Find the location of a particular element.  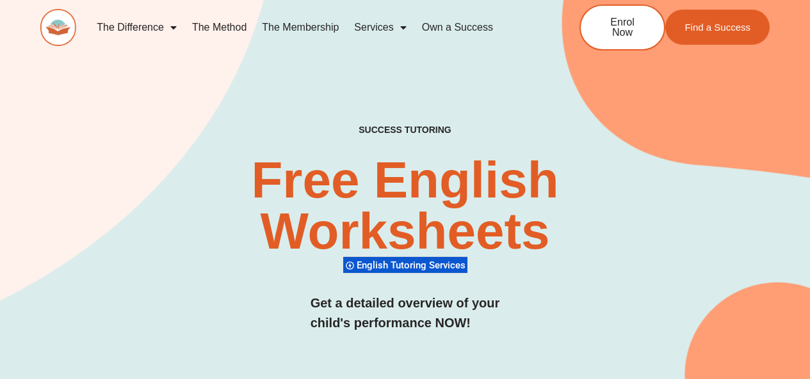

a: The Method is located at coordinates (219, 28).